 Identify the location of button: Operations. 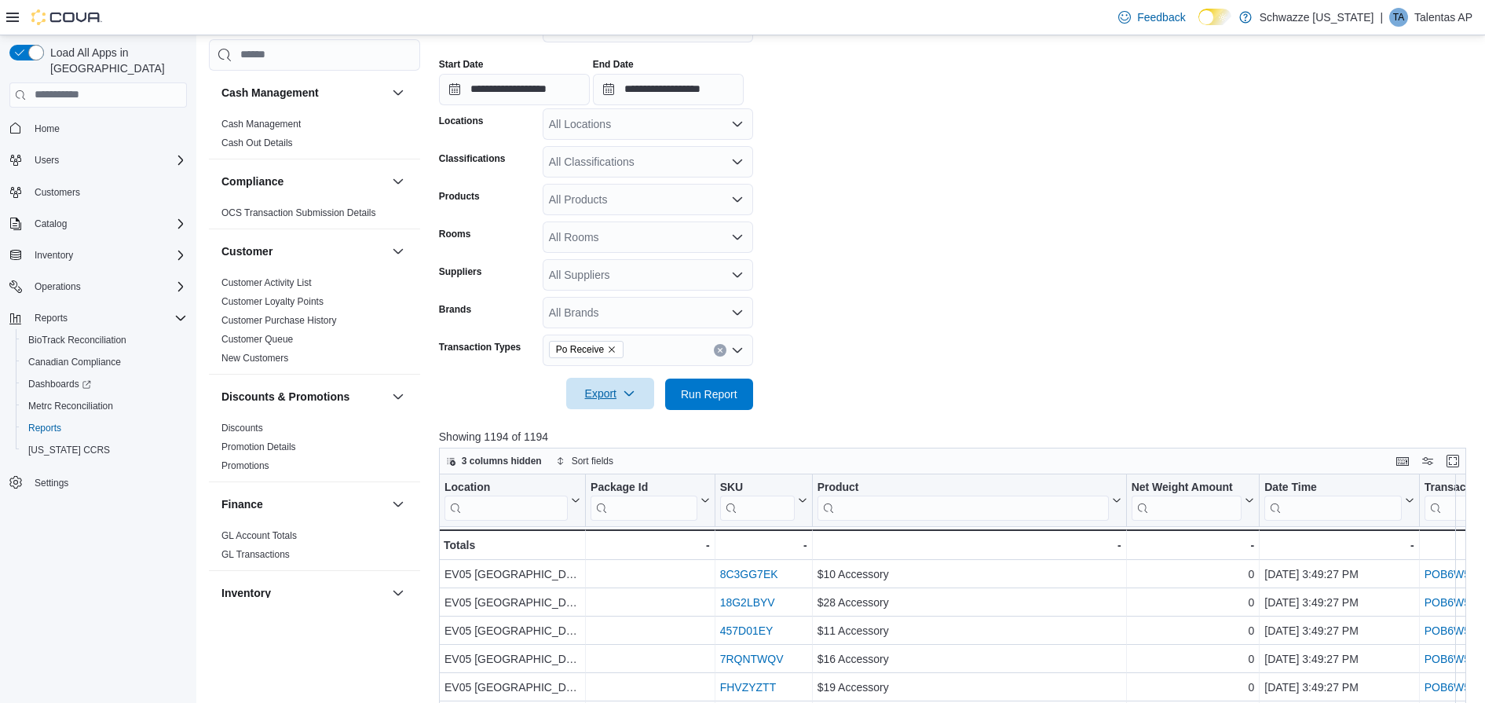
(98, 287).